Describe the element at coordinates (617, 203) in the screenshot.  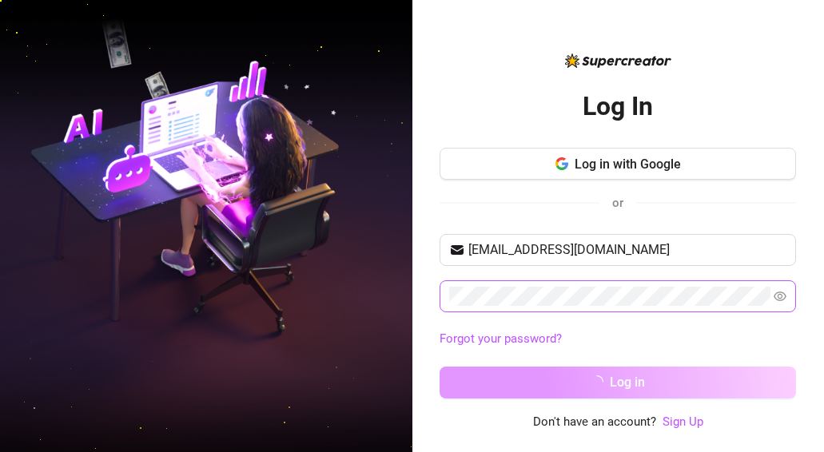
I see `span: or` at that location.